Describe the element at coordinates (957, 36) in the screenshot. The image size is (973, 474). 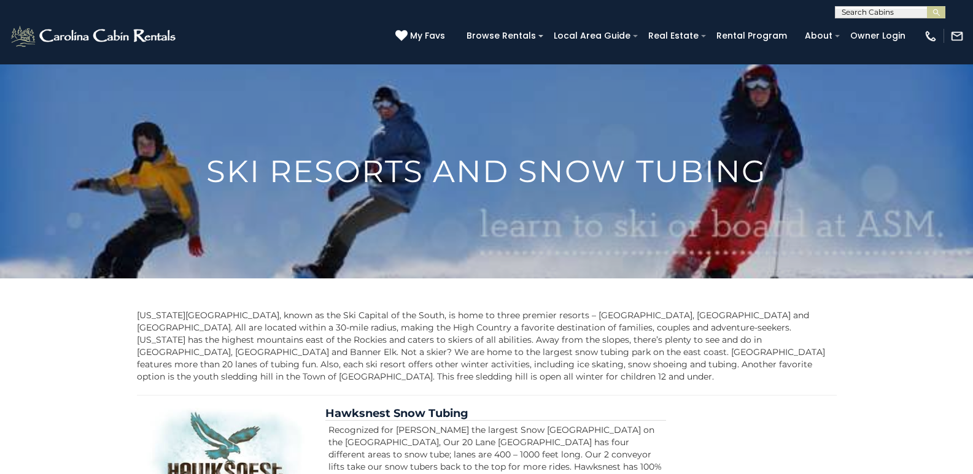
I see `img: mail-regular-white.png` at that location.